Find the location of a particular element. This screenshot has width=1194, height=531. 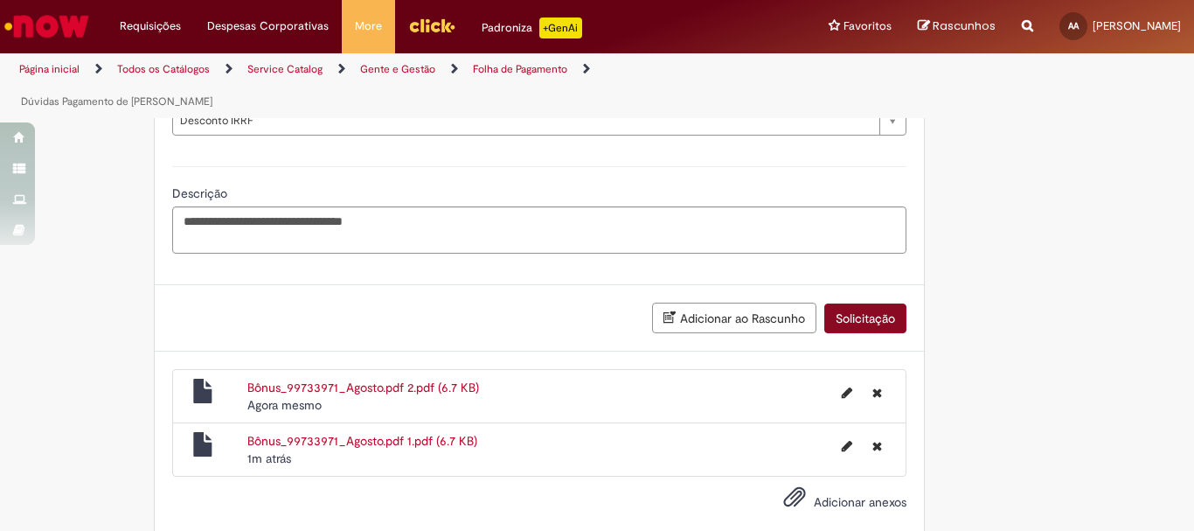

button: Solicitação is located at coordinates (866, 318).